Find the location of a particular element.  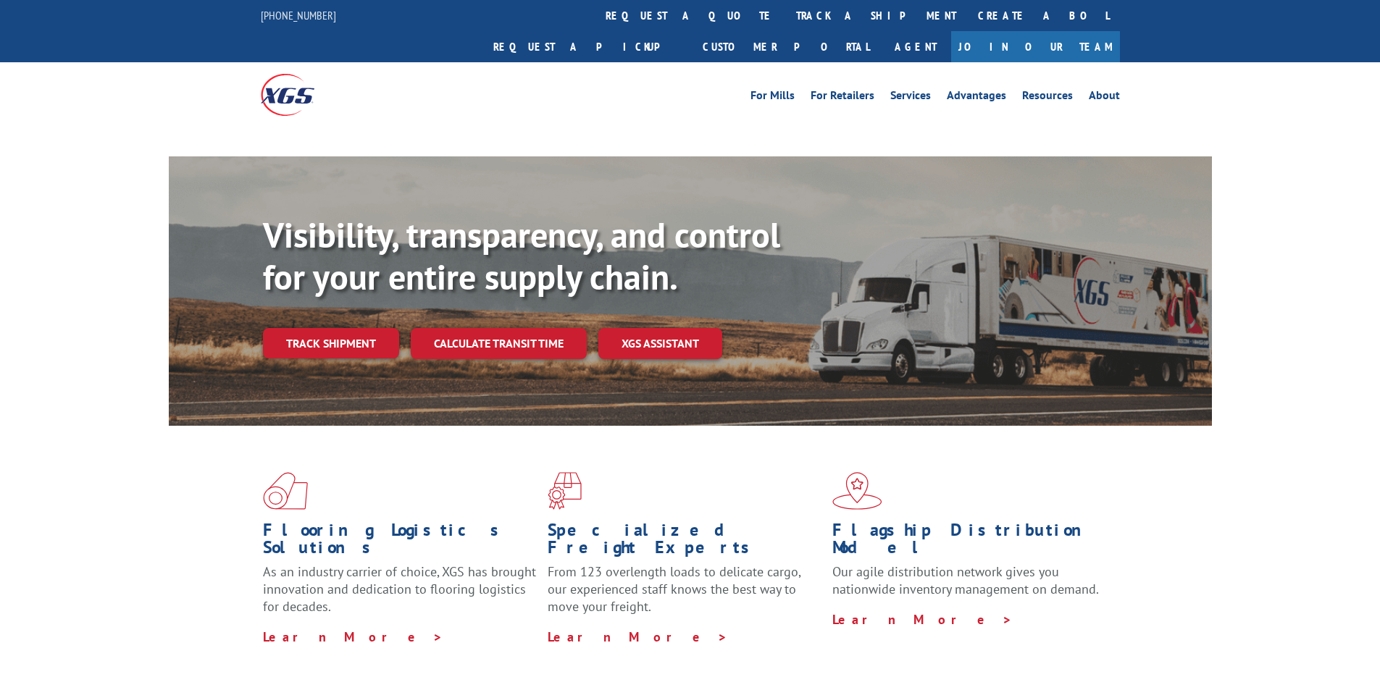

h1: Flooring Logistics Solutions is located at coordinates (400, 543).